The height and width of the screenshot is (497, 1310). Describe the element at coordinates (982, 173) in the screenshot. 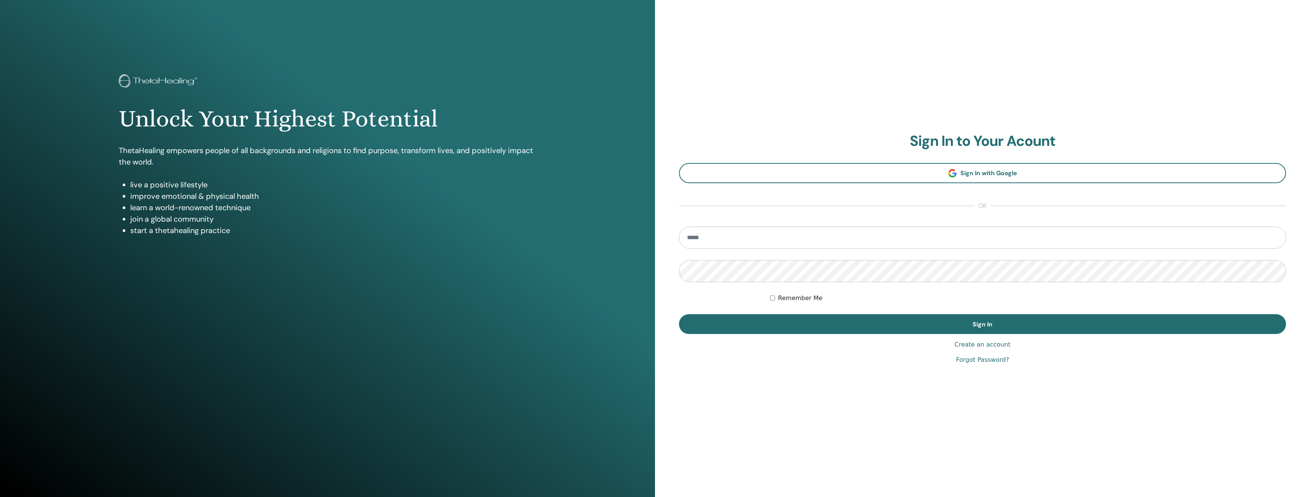

I see `a: Sign In with Google` at that location.